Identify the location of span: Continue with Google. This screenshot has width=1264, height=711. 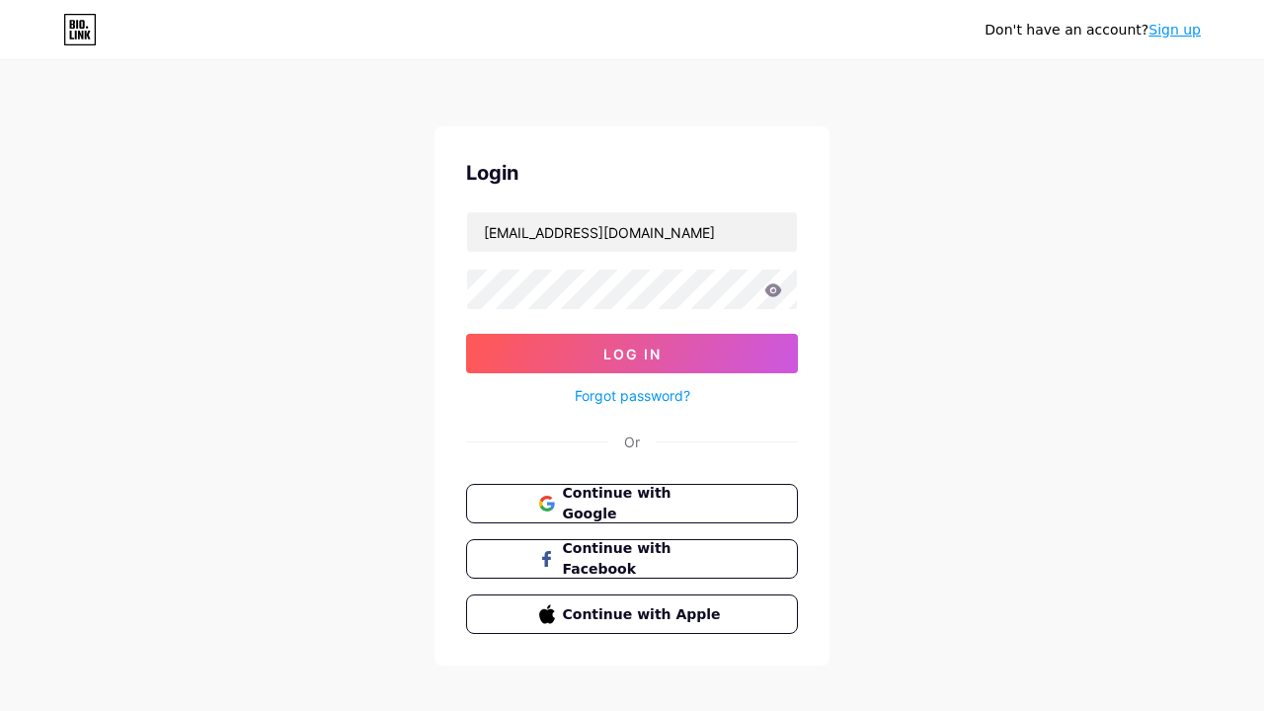
(644, 503).